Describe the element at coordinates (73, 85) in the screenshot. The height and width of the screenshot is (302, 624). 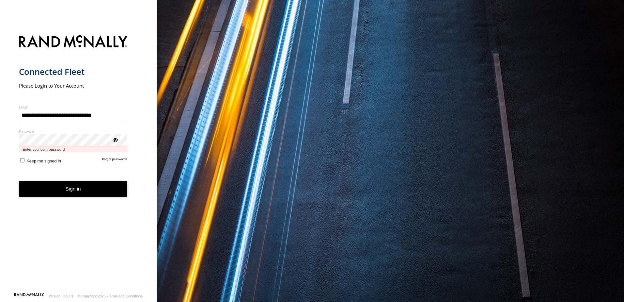
I see `h2: Please Login to Your Account` at that location.